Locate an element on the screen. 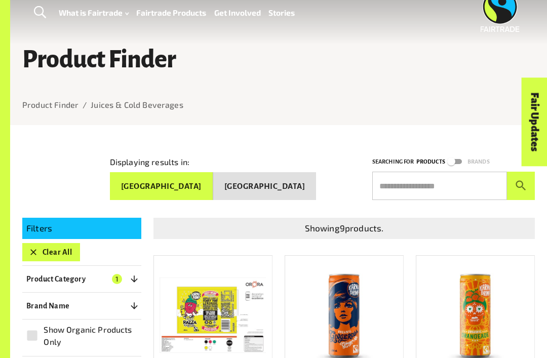  a: What is Fairtrade is located at coordinates (94, 13).